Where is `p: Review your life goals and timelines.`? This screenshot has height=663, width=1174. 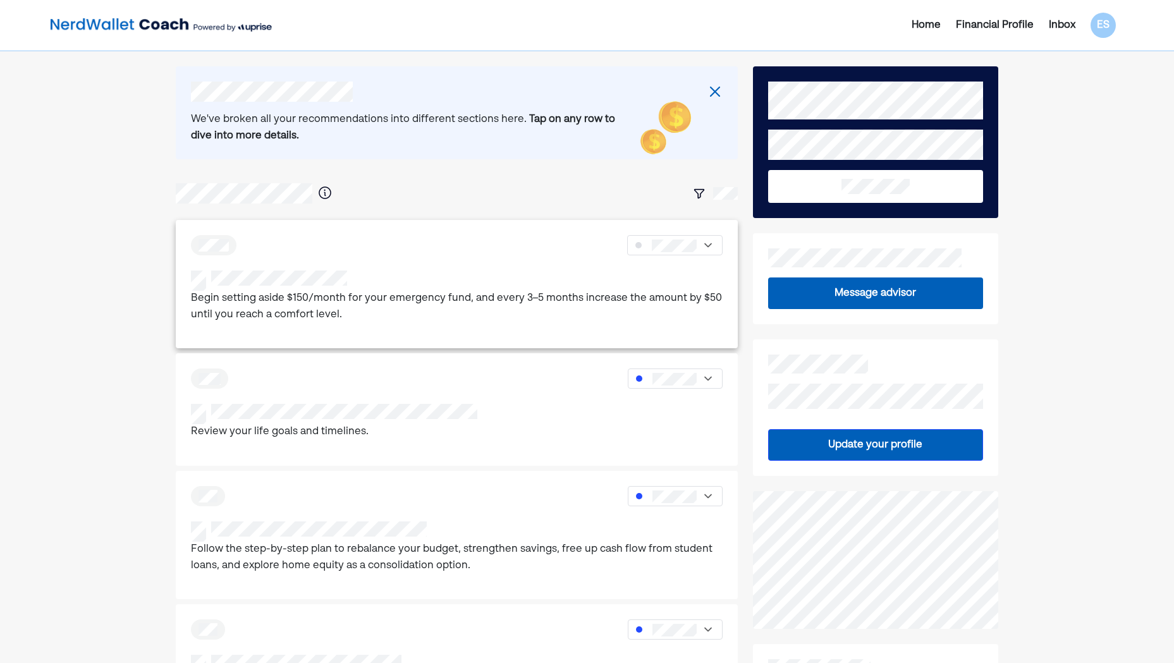
p: Review your life goals and timelines. is located at coordinates (334, 432).